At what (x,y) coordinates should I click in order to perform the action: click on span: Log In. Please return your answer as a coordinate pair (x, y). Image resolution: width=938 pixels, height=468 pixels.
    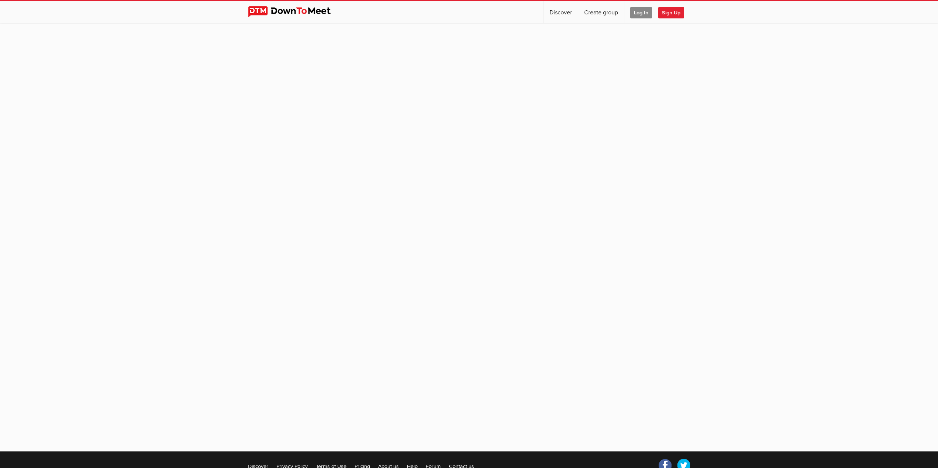
    Looking at the image, I should click on (641, 13).